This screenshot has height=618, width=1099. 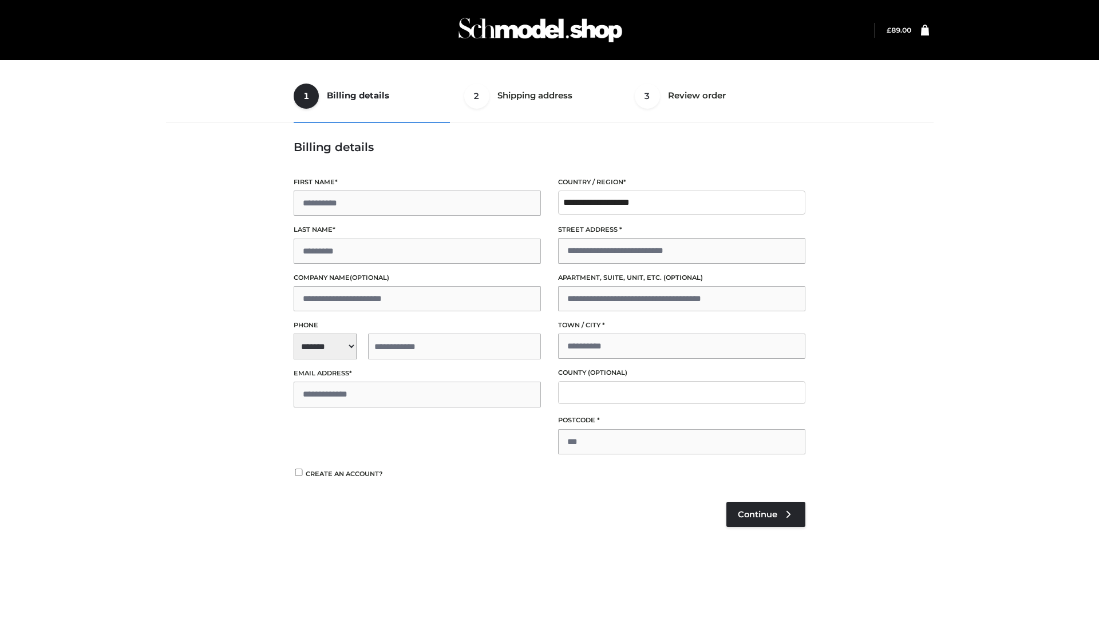 What do you see at coordinates (550, 147) in the screenshot?
I see `h3: Billing details` at bounding box center [550, 147].